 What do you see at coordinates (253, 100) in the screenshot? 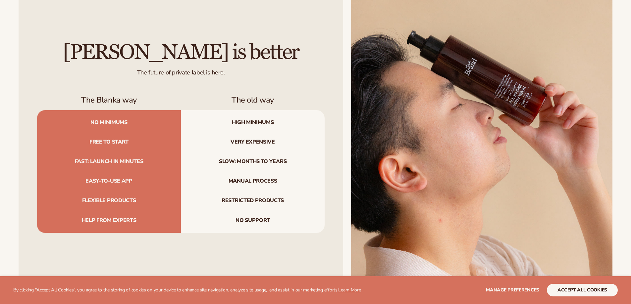
I see `h3: The old way` at bounding box center [253, 100].